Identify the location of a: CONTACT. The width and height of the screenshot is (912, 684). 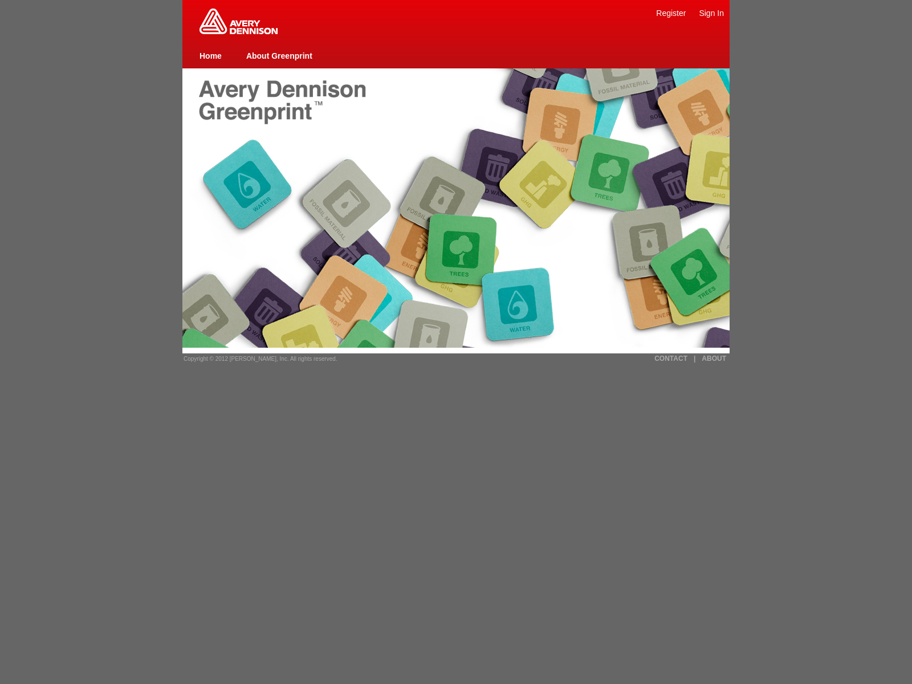
(671, 359).